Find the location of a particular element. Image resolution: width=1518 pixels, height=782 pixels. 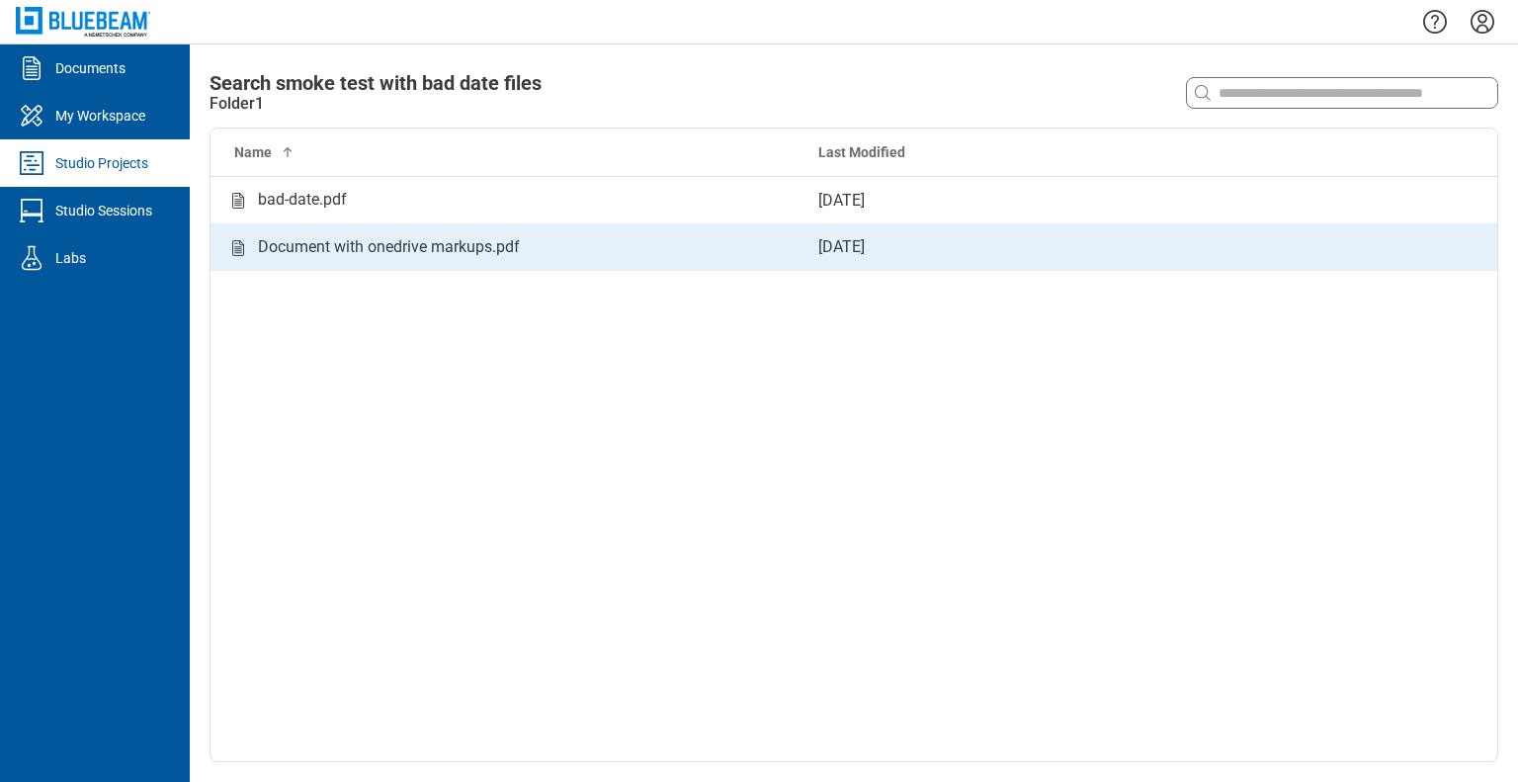

svg: Labs is located at coordinates (32, 258).